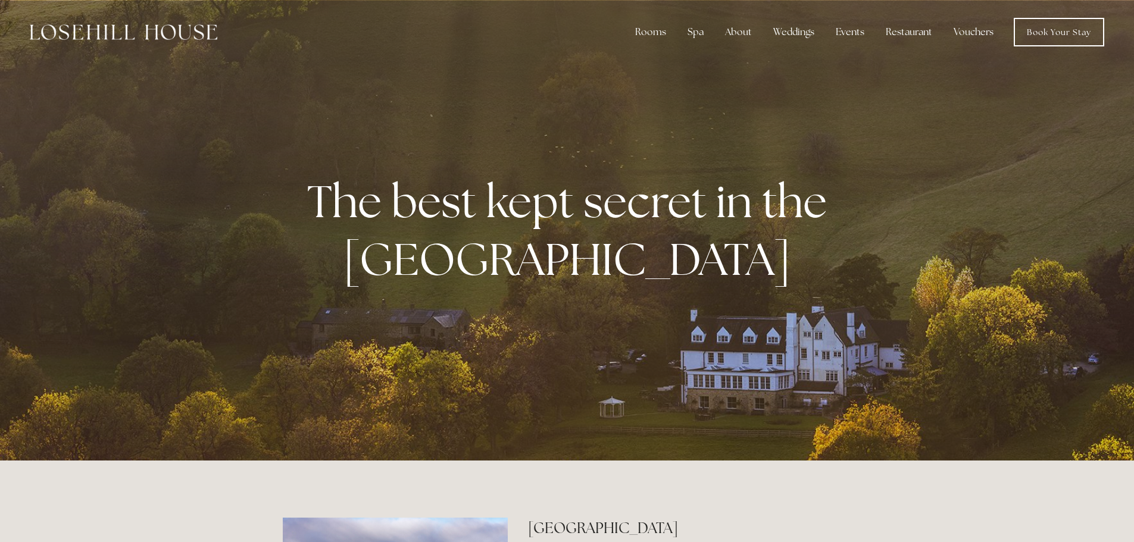  What do you see at coordinates (850, 32) in the screenshot?
I see `div: Events` at bounding box center [850, 32].